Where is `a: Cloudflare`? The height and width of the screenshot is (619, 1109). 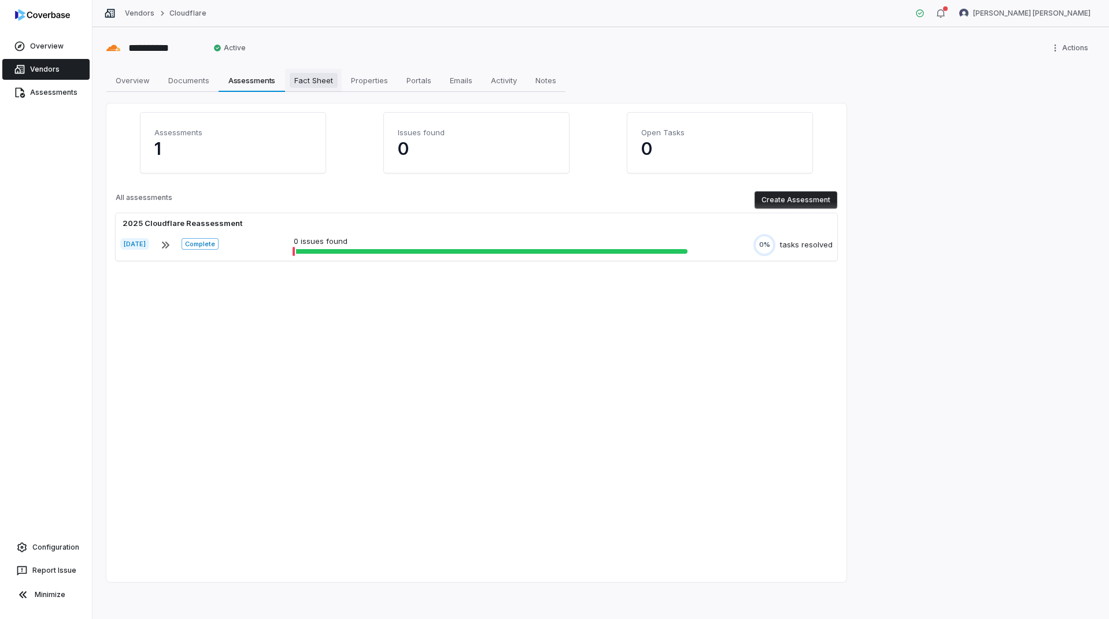
a: Cloudflare is located at coordinates (187, 13).